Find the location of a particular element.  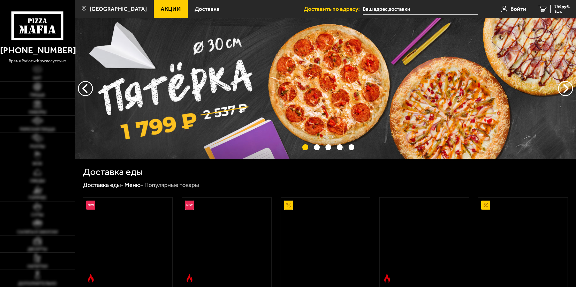

span: Войти is located at coordinates (518, 9).